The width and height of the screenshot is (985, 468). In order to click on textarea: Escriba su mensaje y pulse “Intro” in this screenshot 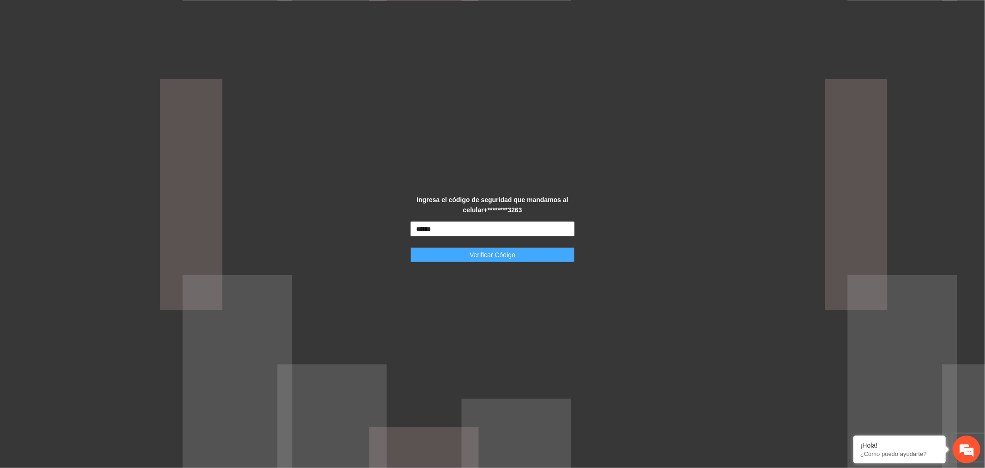, I will do `click(90, 268)`.